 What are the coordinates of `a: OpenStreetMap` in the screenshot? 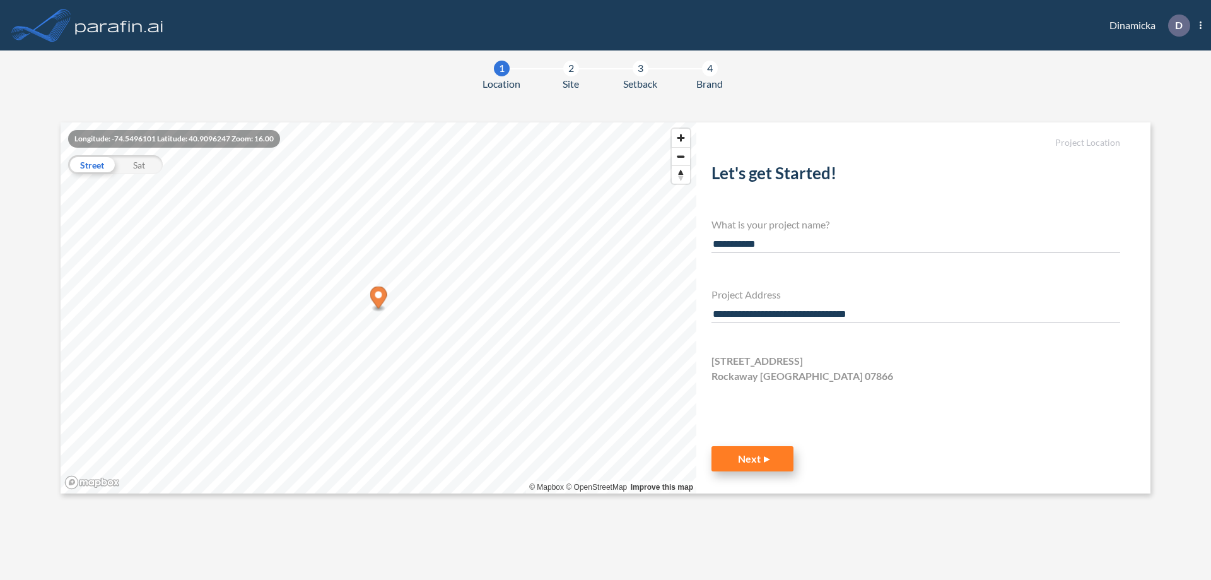 It's located at (596, 487).